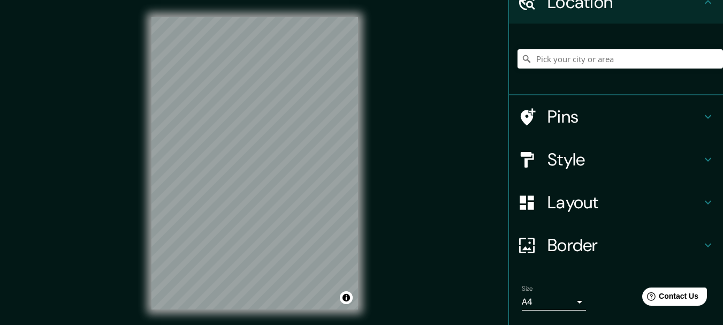 The height and width of the screenshot is (325, 723). Describe the element at coordinates (624, 245) in the screenshot. I see `h4: Border` at that location.